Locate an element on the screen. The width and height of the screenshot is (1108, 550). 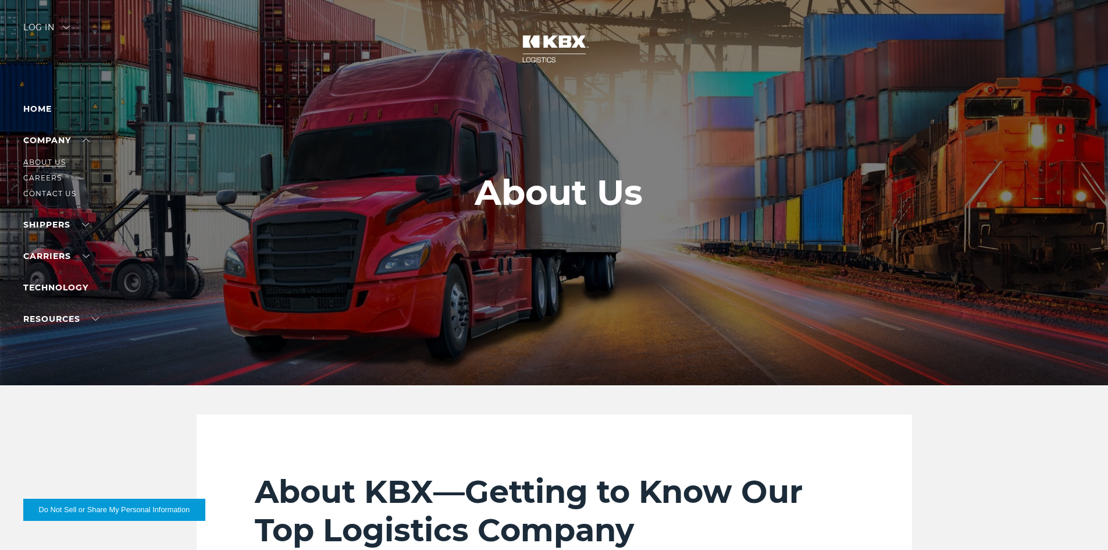
div: Log in is located at coordinates (47, 31).